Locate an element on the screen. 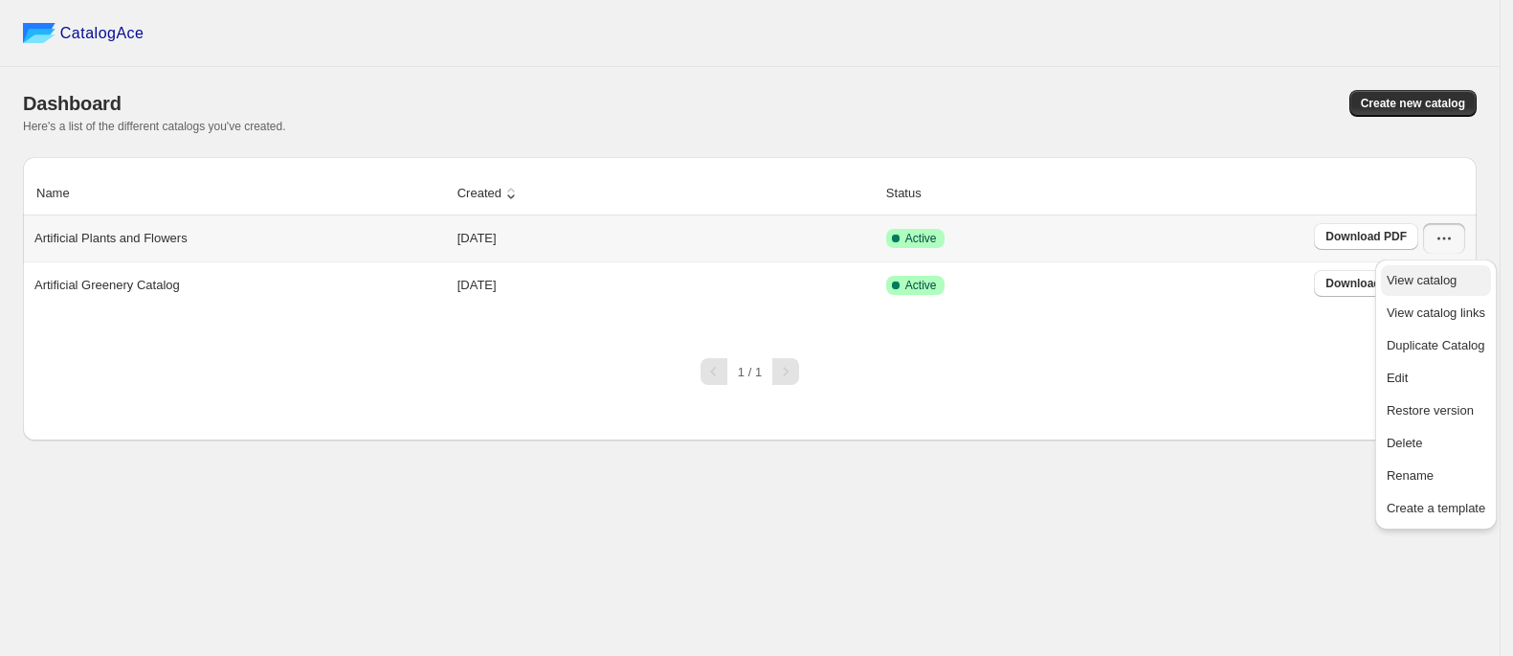 Image resolution: width=1513 pixels, height=656 pixels. span: CatalogAce is located at coordinates (102, 33).